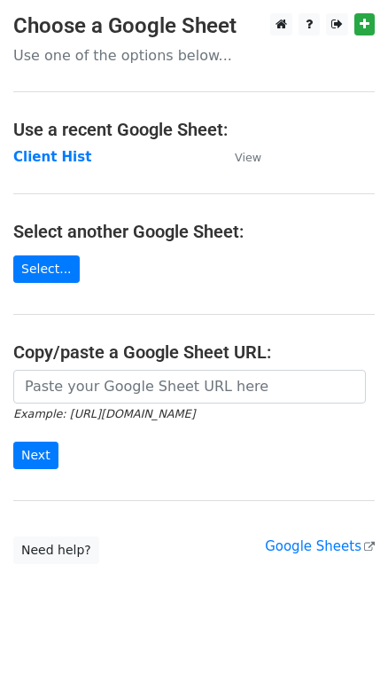  I want to click on a: View, so click(239, 157).